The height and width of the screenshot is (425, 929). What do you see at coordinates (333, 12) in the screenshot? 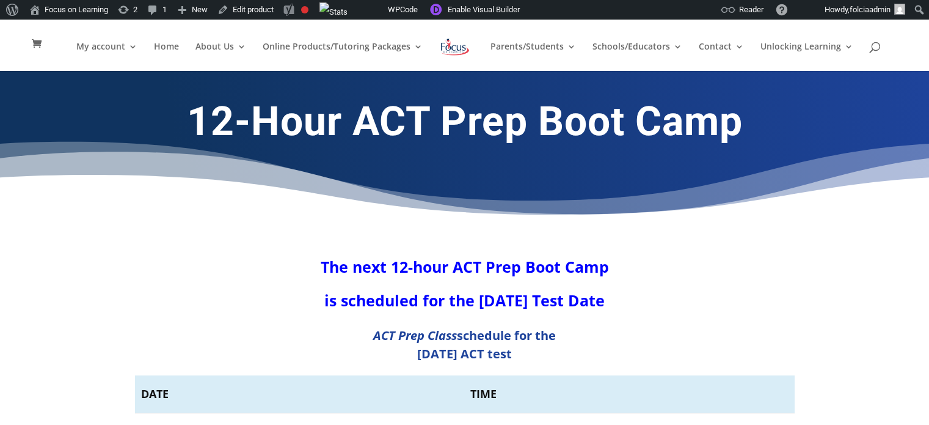
I see `img: Views over 48 hours. Click for more Jetpack Stats.` at bounding box center [333, 12].